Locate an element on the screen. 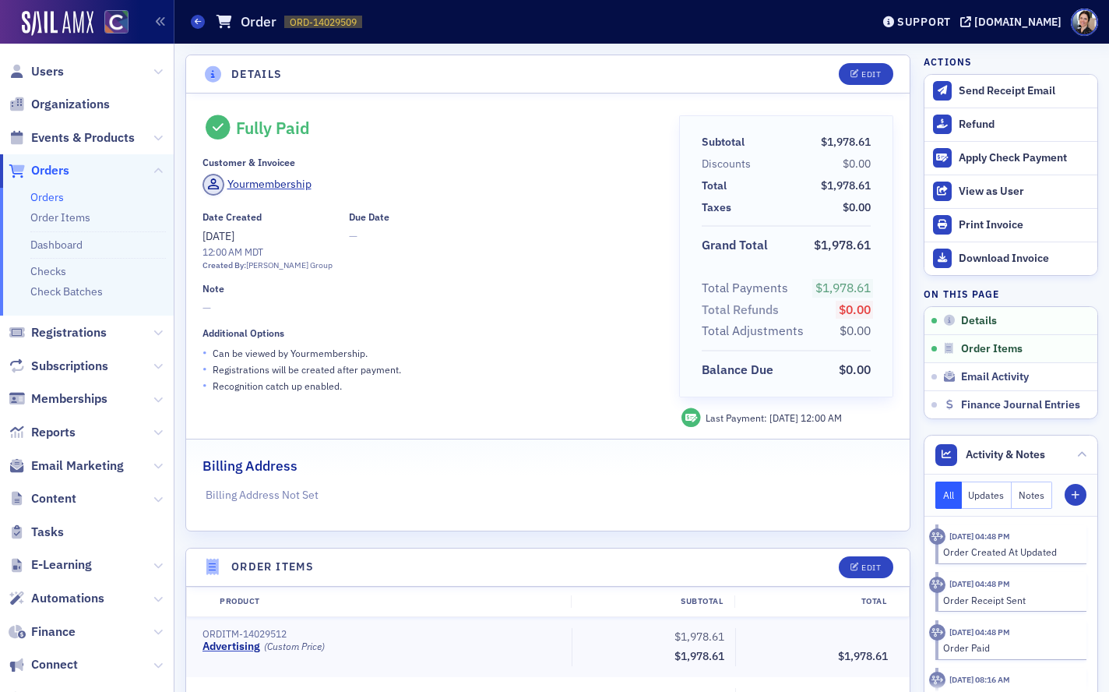  button: Send Receipt Email is located at coordinates (1011, 91).